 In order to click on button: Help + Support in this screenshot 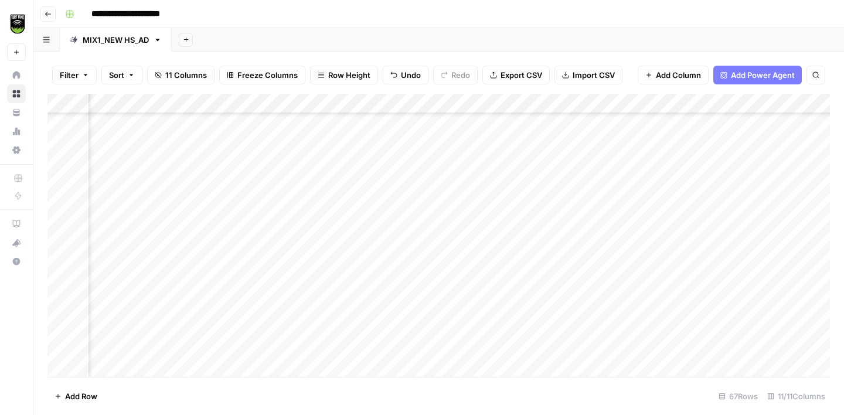, I will do `click(16, 262)`.